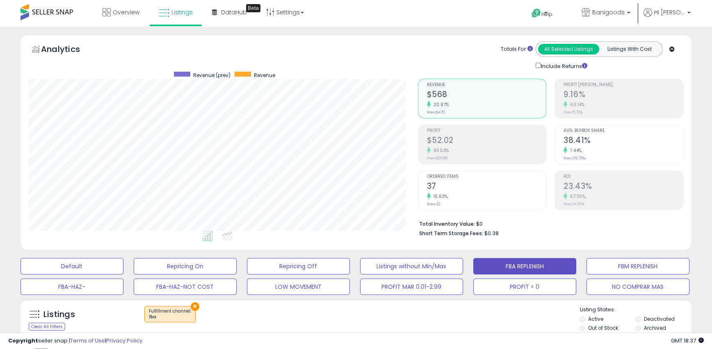 The width and height of the screenshot is (712, 349). I want to click on small: Prev: $470, so click(436, 112).